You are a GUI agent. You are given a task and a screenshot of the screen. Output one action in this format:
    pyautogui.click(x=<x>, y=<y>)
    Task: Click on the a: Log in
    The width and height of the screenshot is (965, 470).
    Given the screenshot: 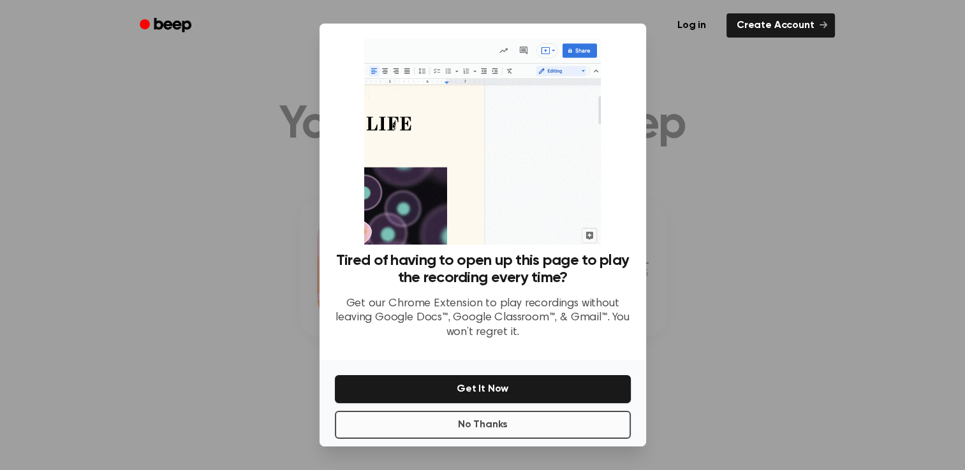 What is the action you would take?
    pyautogui.click(x=691, y=25)
    